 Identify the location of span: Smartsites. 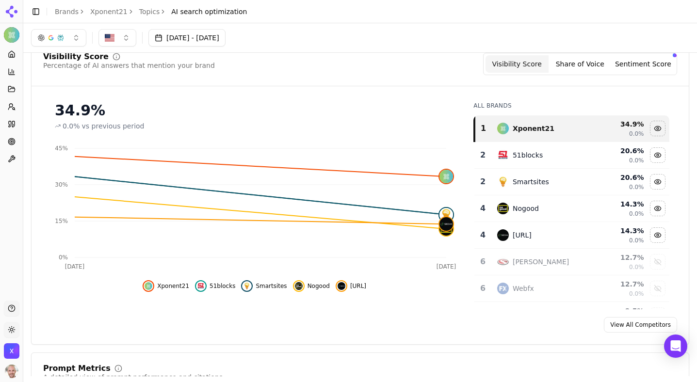
(271, 286).